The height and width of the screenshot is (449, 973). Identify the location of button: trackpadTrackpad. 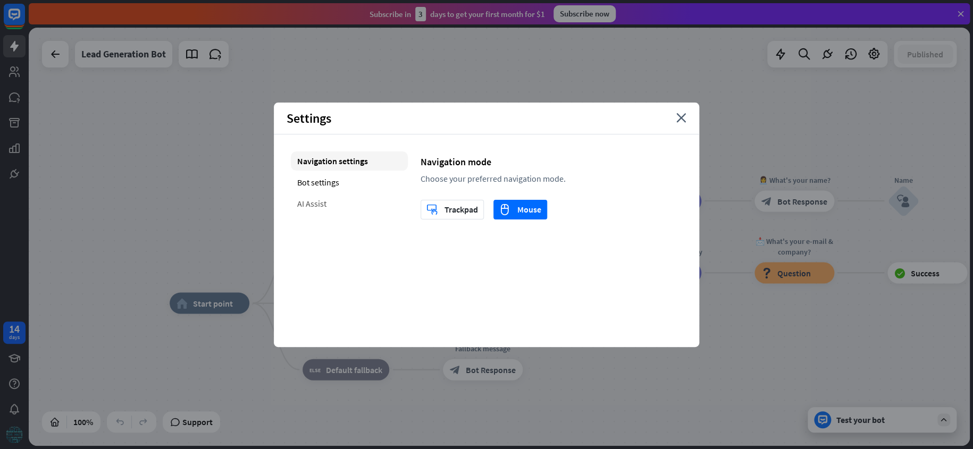
(452, 209).